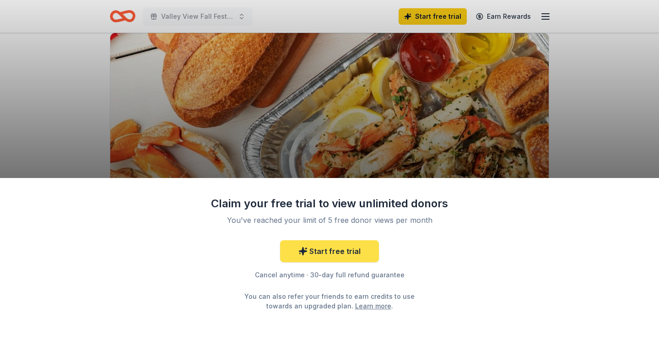 Image resolution: width=659 pixels, height=356 pixels. Describe the element at coordinates (330, 275) in the screenshot. I see `div: Cancel anytime · 30-day full refund guarantee` at that location.